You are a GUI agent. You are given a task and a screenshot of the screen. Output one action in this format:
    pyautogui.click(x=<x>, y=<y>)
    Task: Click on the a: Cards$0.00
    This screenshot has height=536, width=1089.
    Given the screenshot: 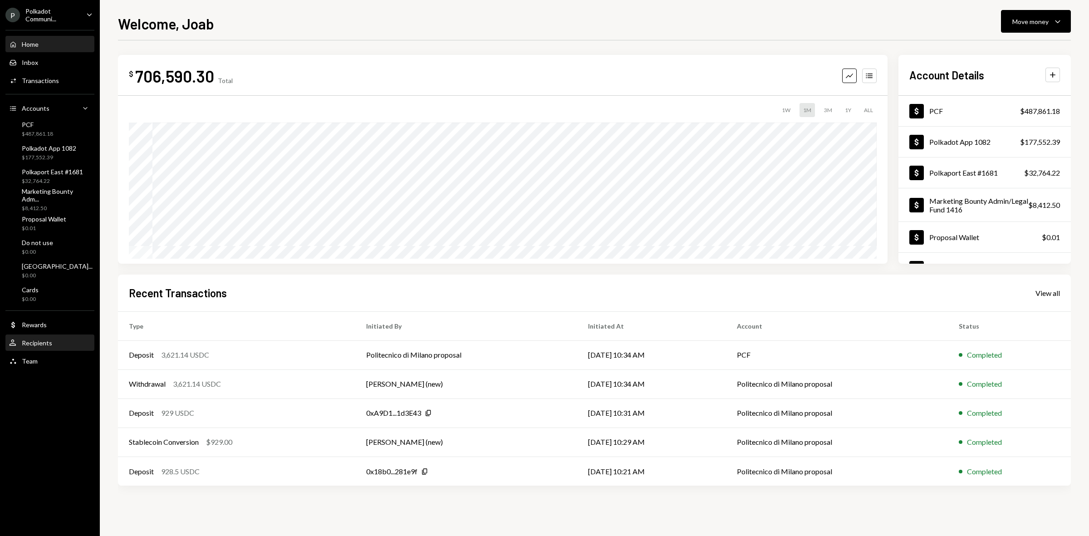 What is the action you would take?
    pyautogui.click(x=50, y=294)
    